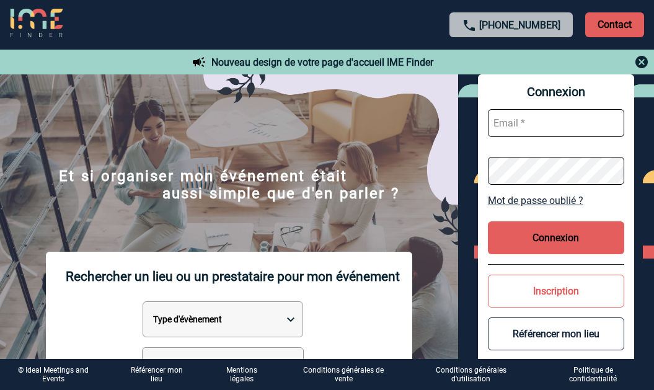  Describe the element at coordinates (615, 25) in the screenshot. I see `p: Contact` at that location.